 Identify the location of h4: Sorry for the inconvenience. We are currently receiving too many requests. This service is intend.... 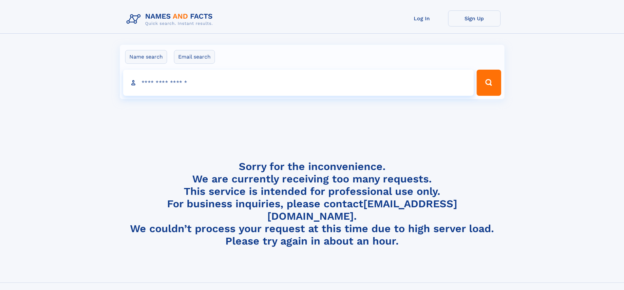
(312, 204).